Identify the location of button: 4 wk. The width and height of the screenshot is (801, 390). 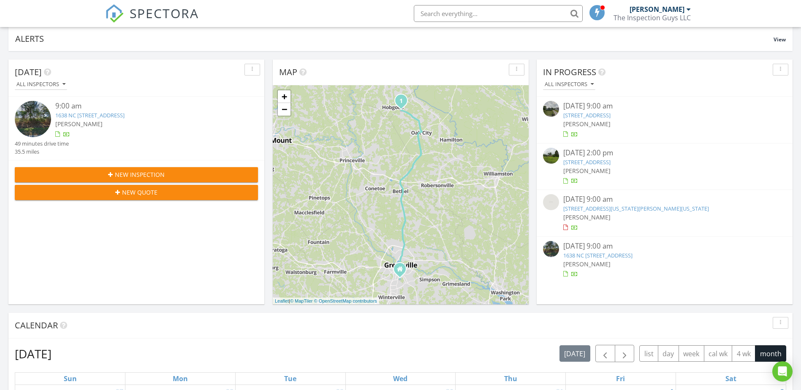
(744, 354).